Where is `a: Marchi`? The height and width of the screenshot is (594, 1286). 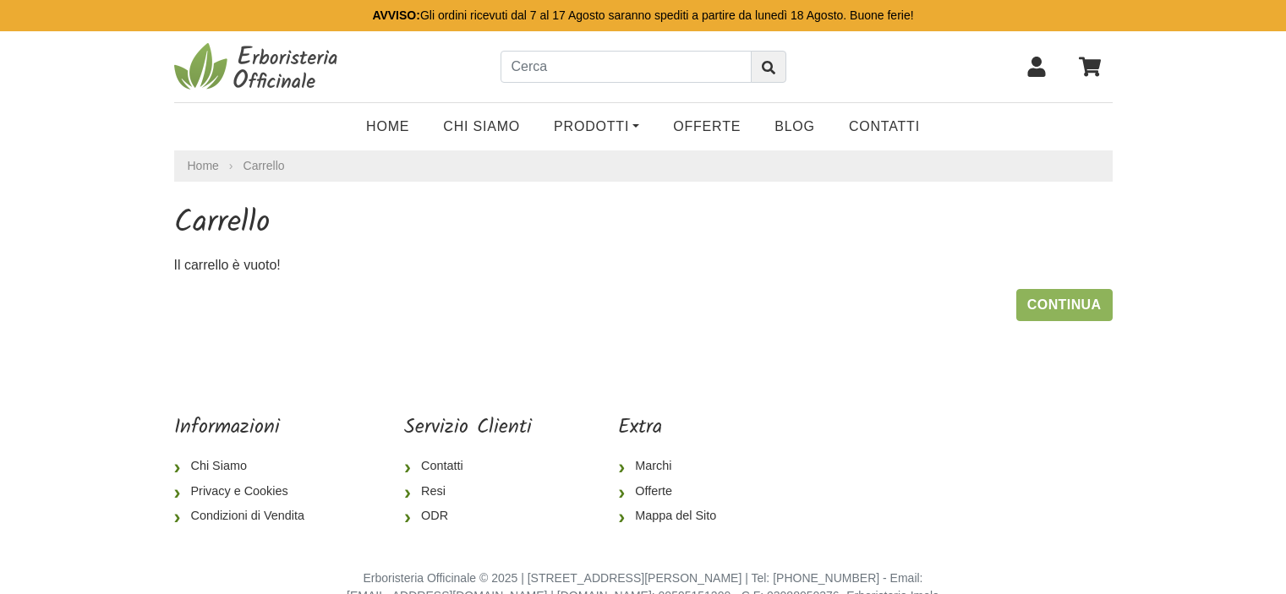 a: Marchi is located at coordinates (674, 467).